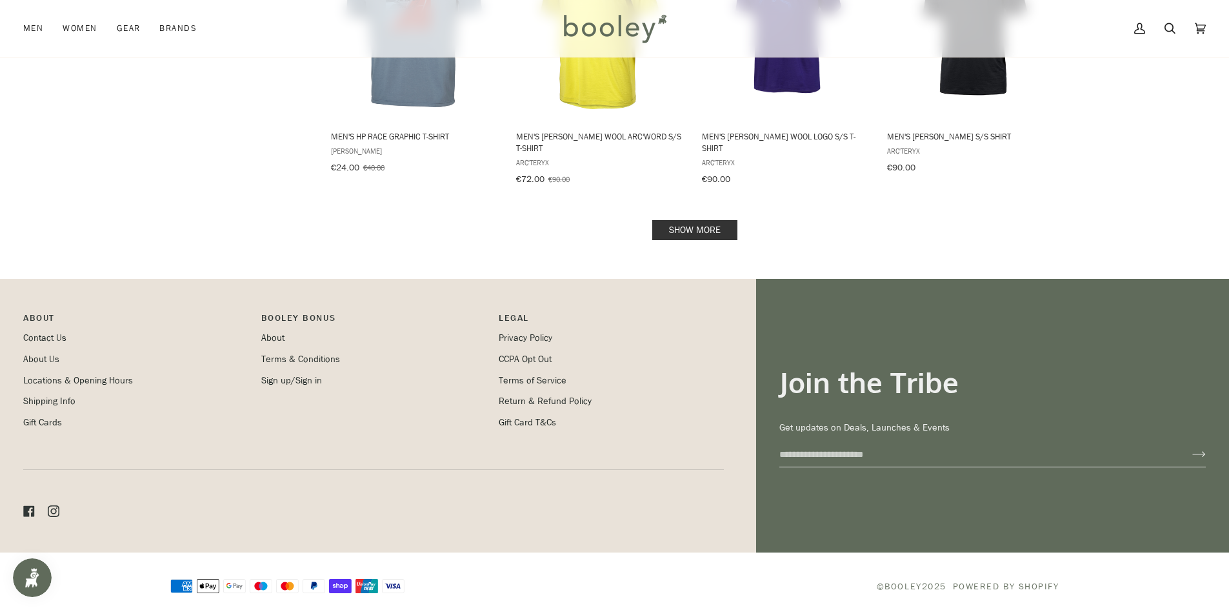 This screenshot has width=1229, height=610. What do you see at coordinates (178, 28) in the screenshot?
I see `span: Brands` at bounding box center [178, 28].